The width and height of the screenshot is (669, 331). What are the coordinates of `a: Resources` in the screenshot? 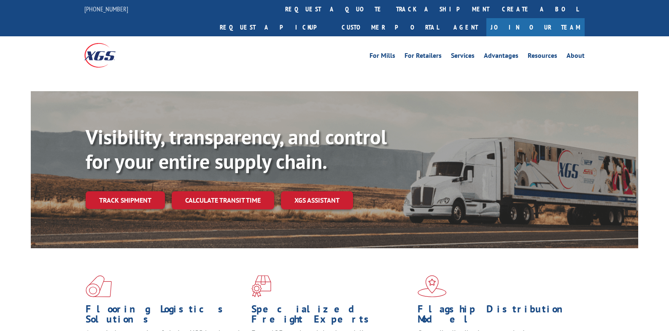 It's located at (542, 57).